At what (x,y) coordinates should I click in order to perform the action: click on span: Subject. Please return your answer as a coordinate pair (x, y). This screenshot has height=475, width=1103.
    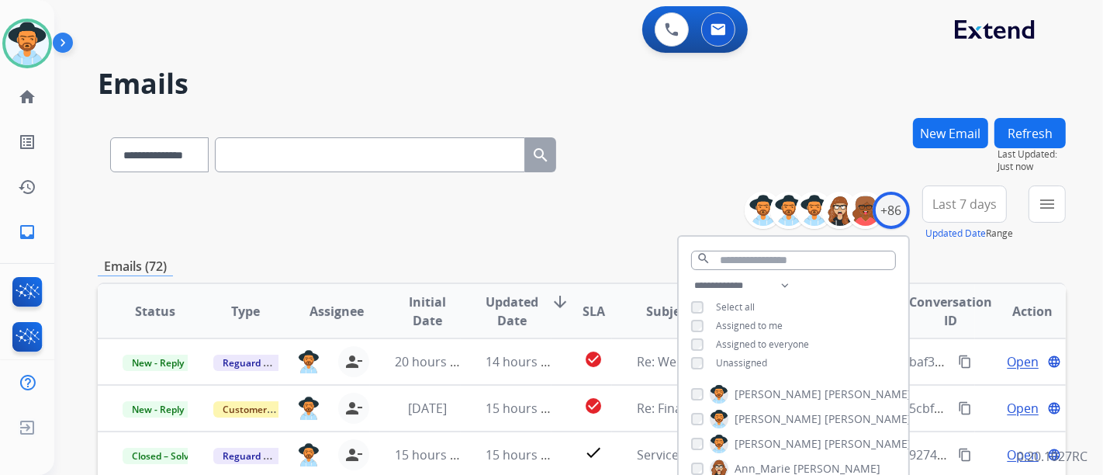
    Looking at the image, I should click on (668, 311).